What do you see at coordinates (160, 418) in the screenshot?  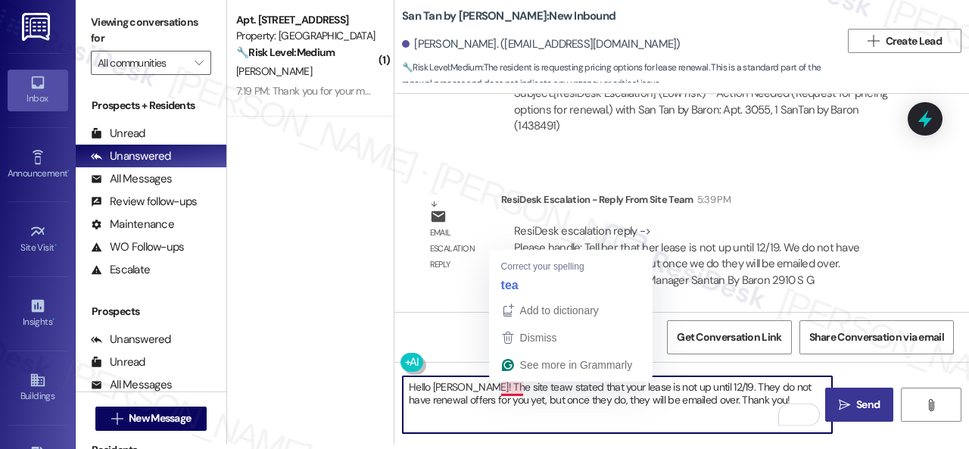 I see `span: New Message` at bounding box center [160, 418].